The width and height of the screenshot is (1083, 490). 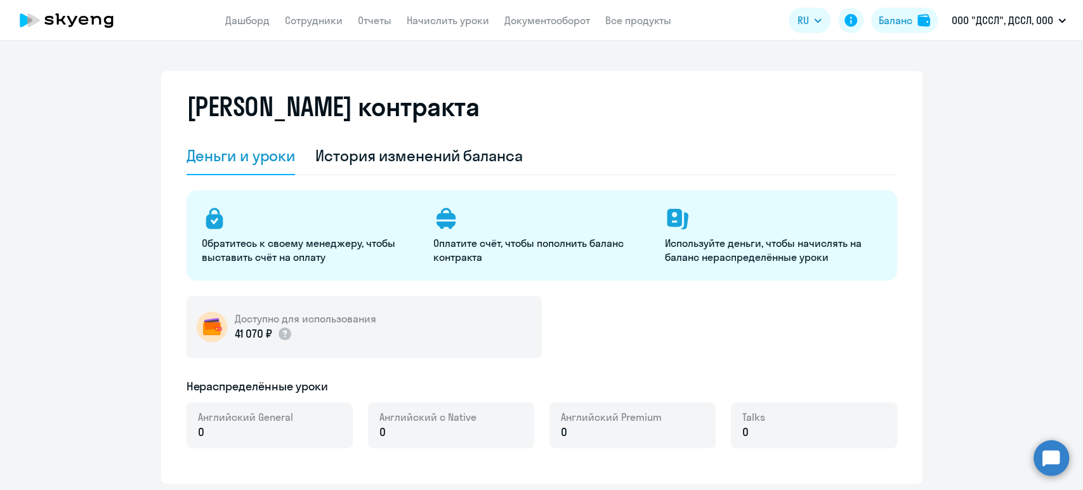 What do you see at coordinates (419, 155) in the screenshot?
I see `div: История изменений баланса` at bounding box center [419, 155].